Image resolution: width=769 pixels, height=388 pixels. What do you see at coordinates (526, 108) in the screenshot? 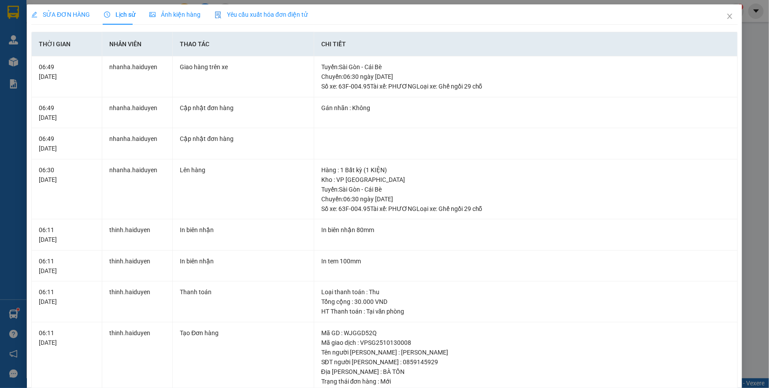
I see `div: Gán nhãn : Không` at bounding box center [526, 108].